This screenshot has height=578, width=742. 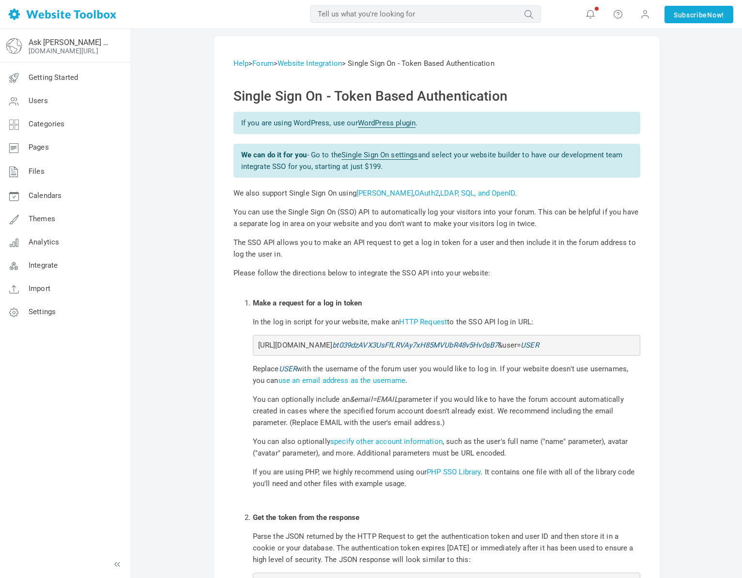 What do you see at coordinates (427, 193) in the screenshot?
I see `a: OAuth2` at bounding box center [427, 193].